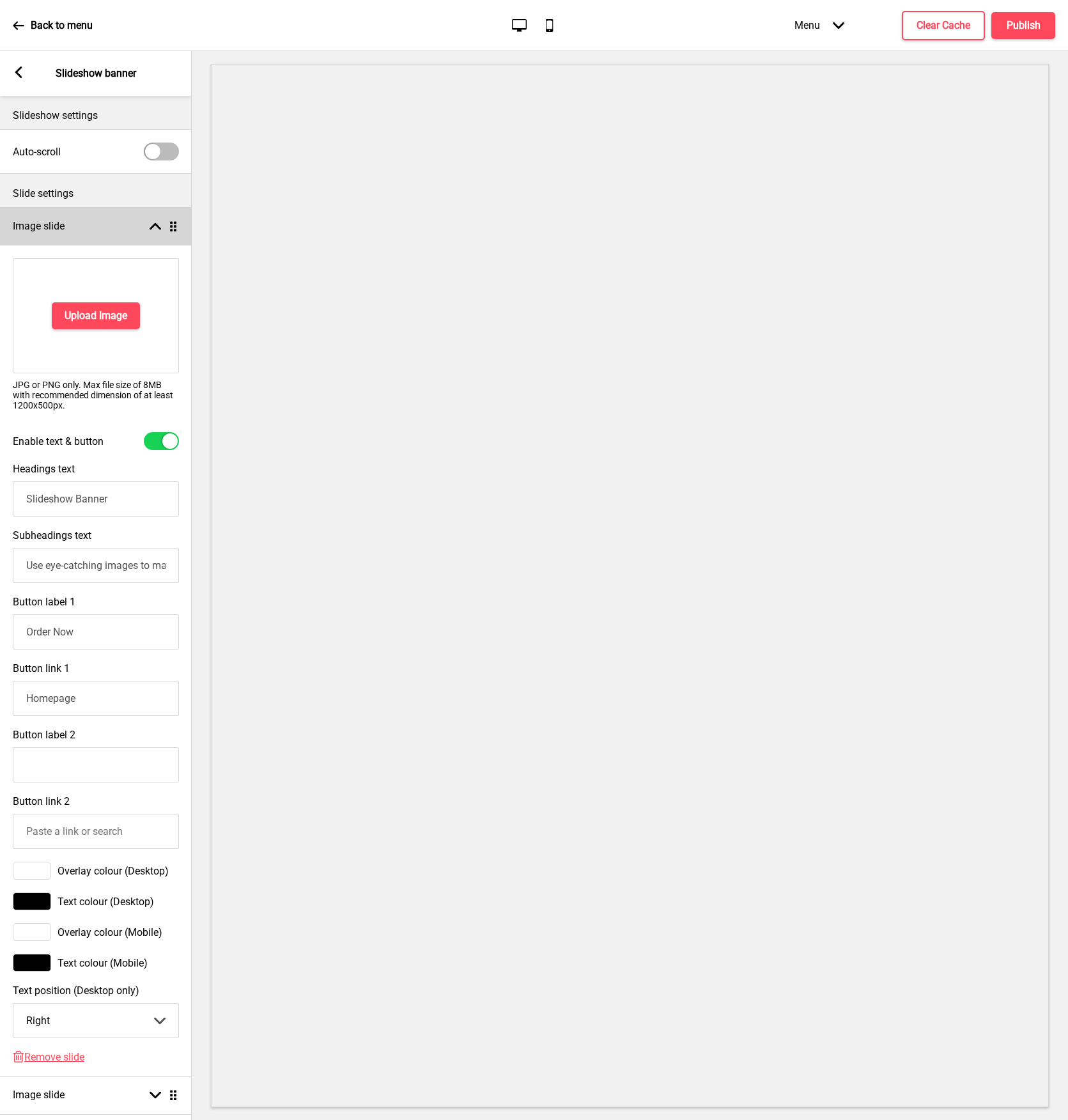  Describe the element at coordinates (44, 469) in the screenshot. I see `label: Headings text` at that location.